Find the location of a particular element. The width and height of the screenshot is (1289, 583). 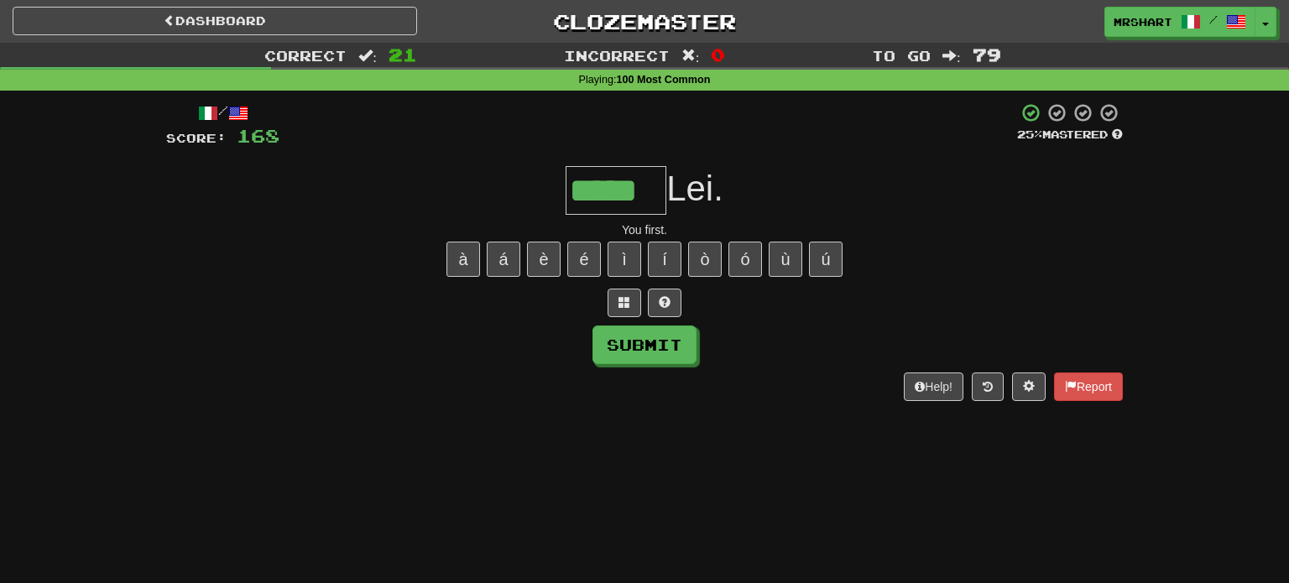

span: 0 is located at coordinates (717, 55).